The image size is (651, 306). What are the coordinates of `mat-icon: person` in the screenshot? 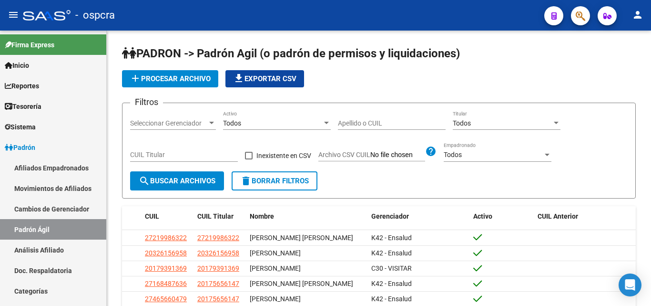 It's located at (638, 15).